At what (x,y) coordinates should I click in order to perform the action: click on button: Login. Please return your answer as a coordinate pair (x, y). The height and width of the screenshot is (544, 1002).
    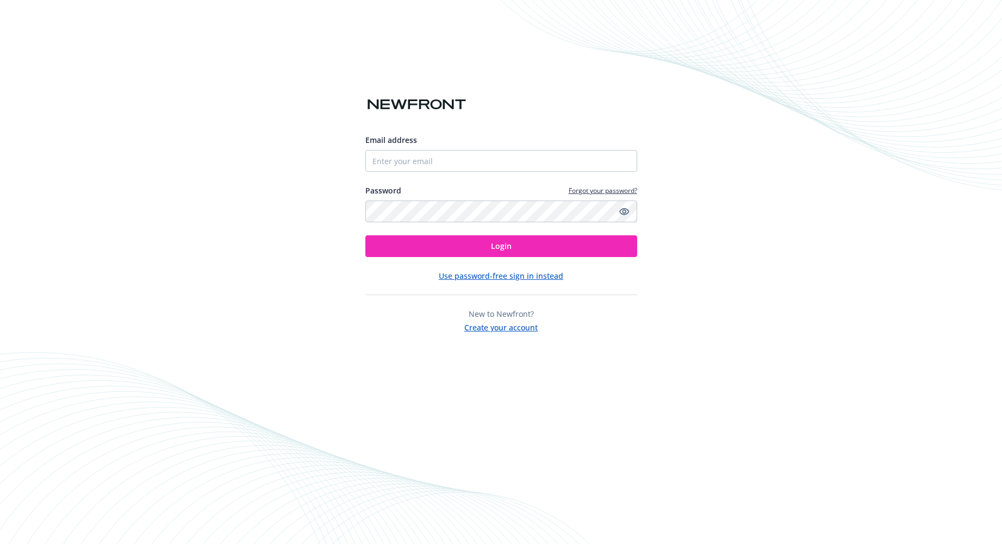
    Looking at the image, I should click on (501, 246).